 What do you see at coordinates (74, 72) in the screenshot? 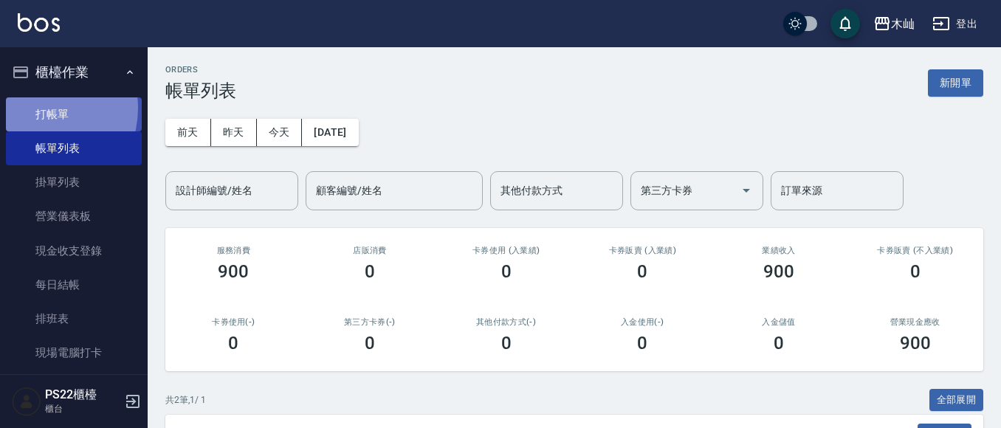
I see `button: 櫃檯作業` at bounding box center [74, 72].